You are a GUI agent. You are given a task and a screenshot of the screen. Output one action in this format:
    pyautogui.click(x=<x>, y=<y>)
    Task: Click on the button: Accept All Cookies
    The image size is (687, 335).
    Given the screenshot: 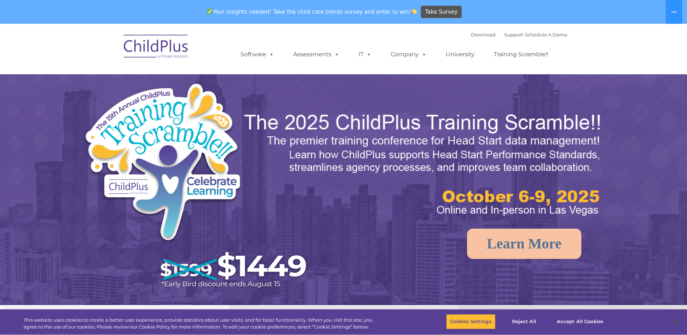 What is the action you would take?
    pyautogui.click(x=580, y=322)
    